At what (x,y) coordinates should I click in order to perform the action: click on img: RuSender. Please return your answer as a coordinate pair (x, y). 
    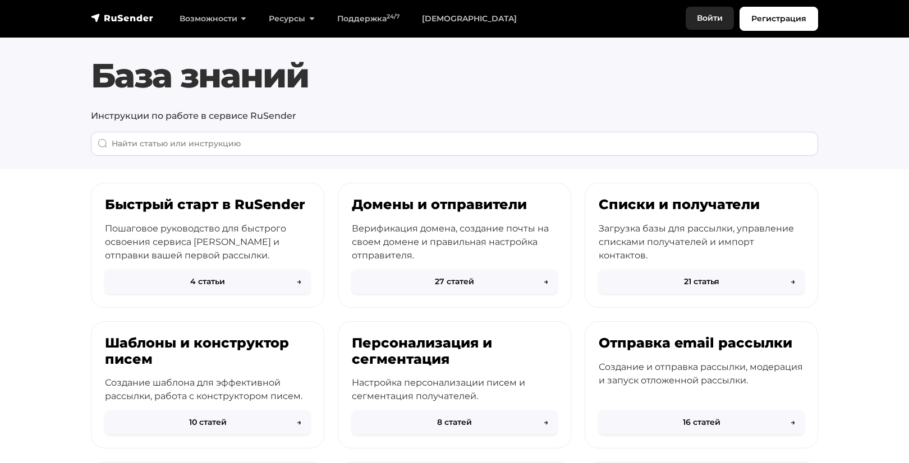
    Looking at the image, I should click on (122, 18).